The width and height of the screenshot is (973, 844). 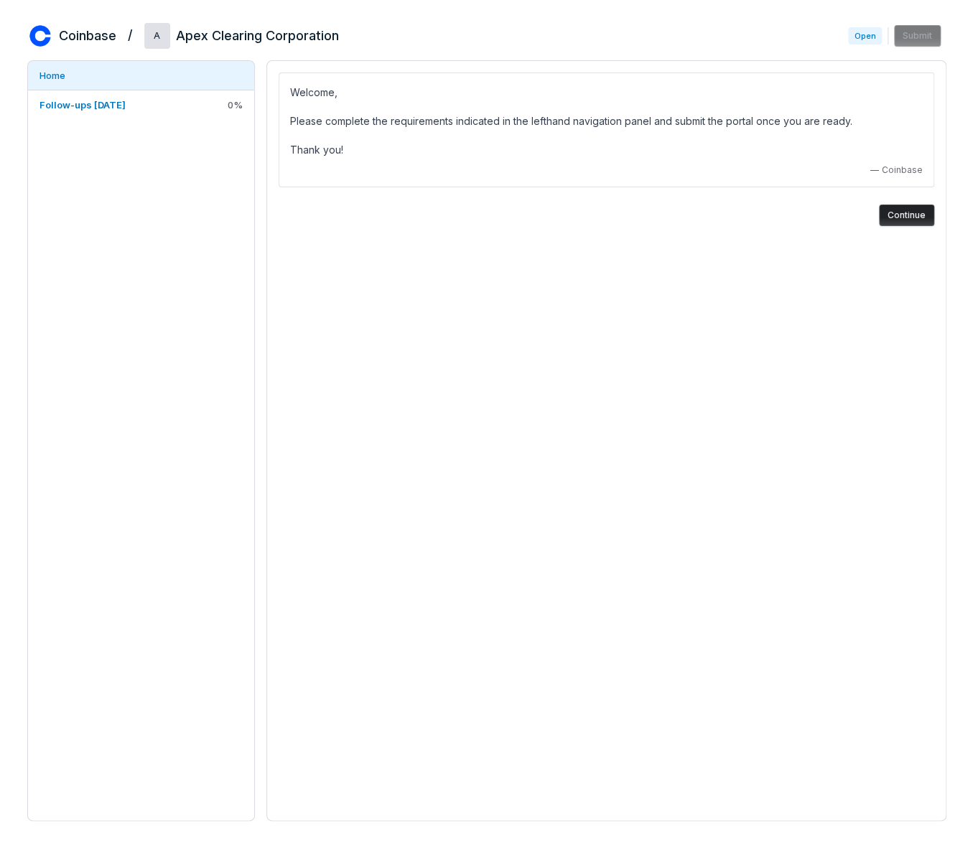 What do you see at coordinates (606, 121) in the screenshot?
I see `p: Please complete the requirements indicated in the lefthand navigation panel and submit the portal...` at bounding box center [606, 121].